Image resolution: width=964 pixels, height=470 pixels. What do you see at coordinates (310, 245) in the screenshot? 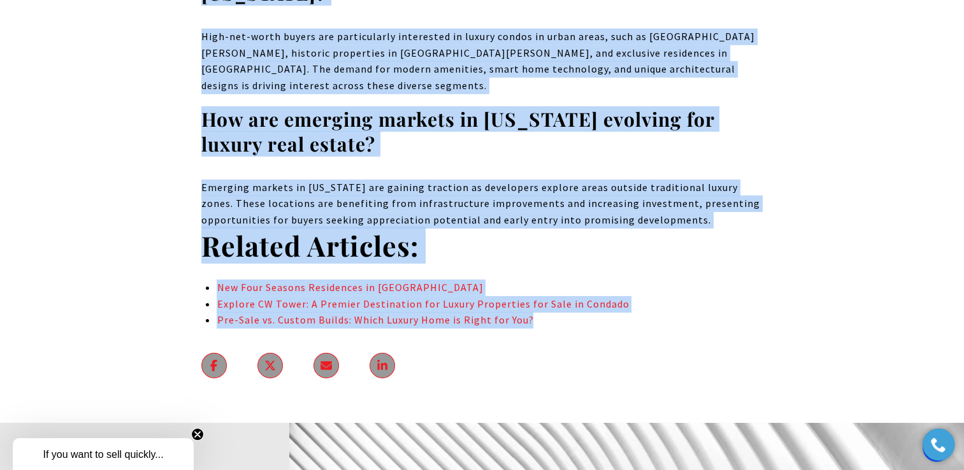
I see `strong: Related Articles:` at bounding box center [310, 245].